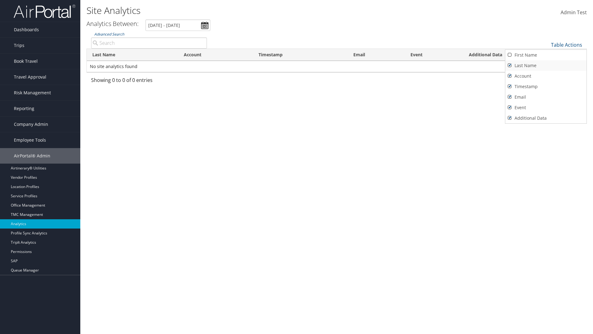 This screenshot has height=334, width=593. Describe the element at coordinates (546, 86) in the screenshot. I see `a: Timestamp` at that location.